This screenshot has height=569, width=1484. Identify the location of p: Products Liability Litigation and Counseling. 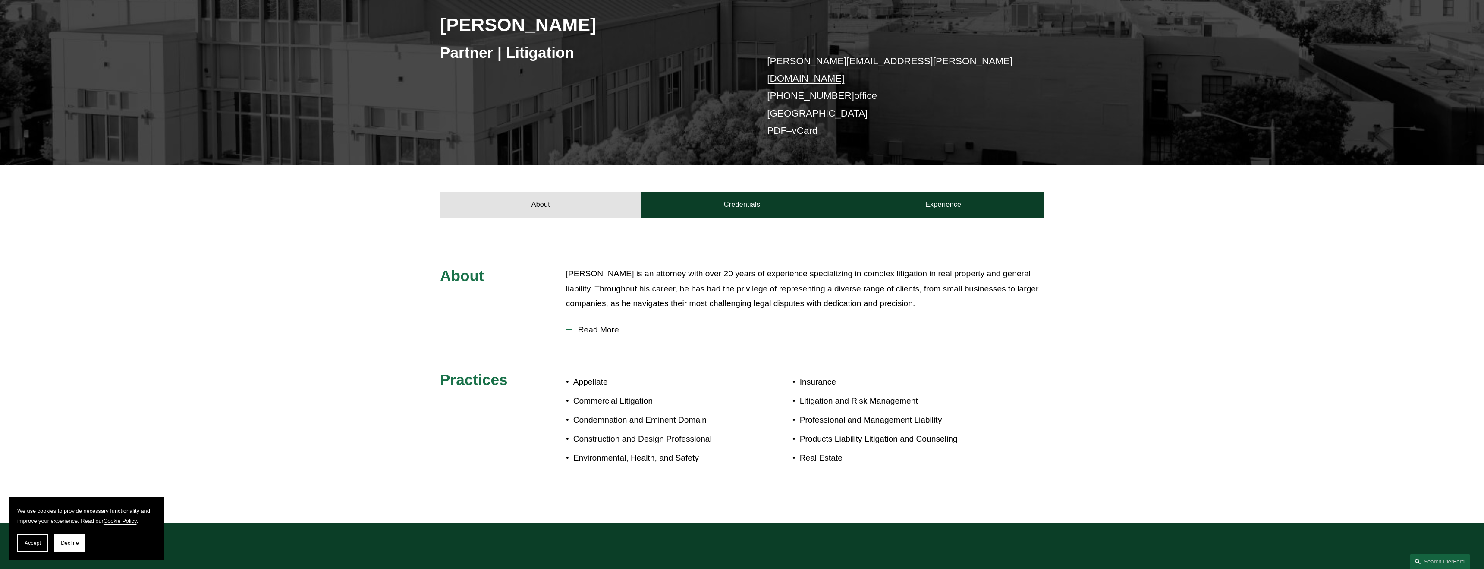
(897, 439).